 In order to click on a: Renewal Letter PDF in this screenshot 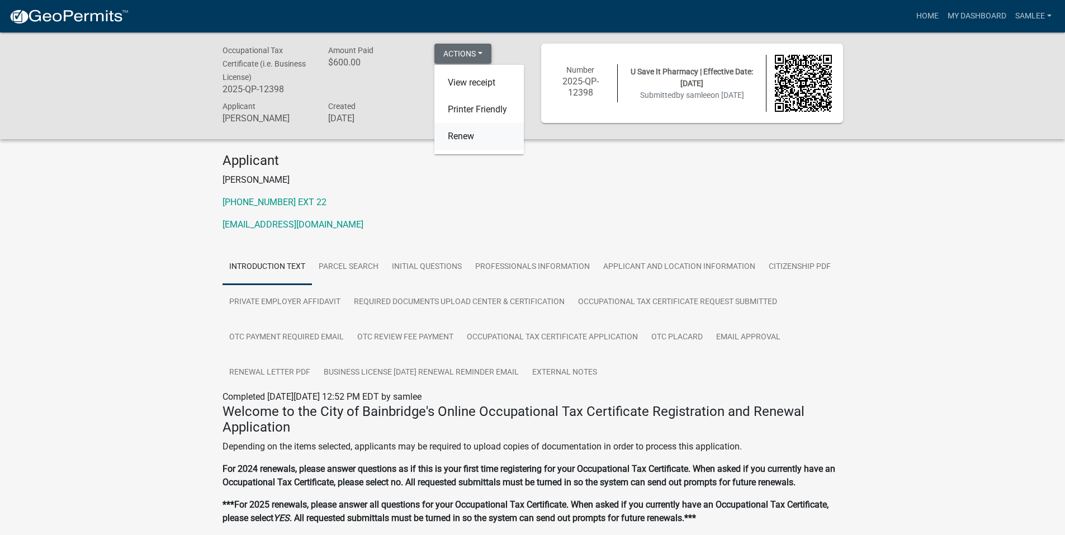, I will do `click(269, 373)`.